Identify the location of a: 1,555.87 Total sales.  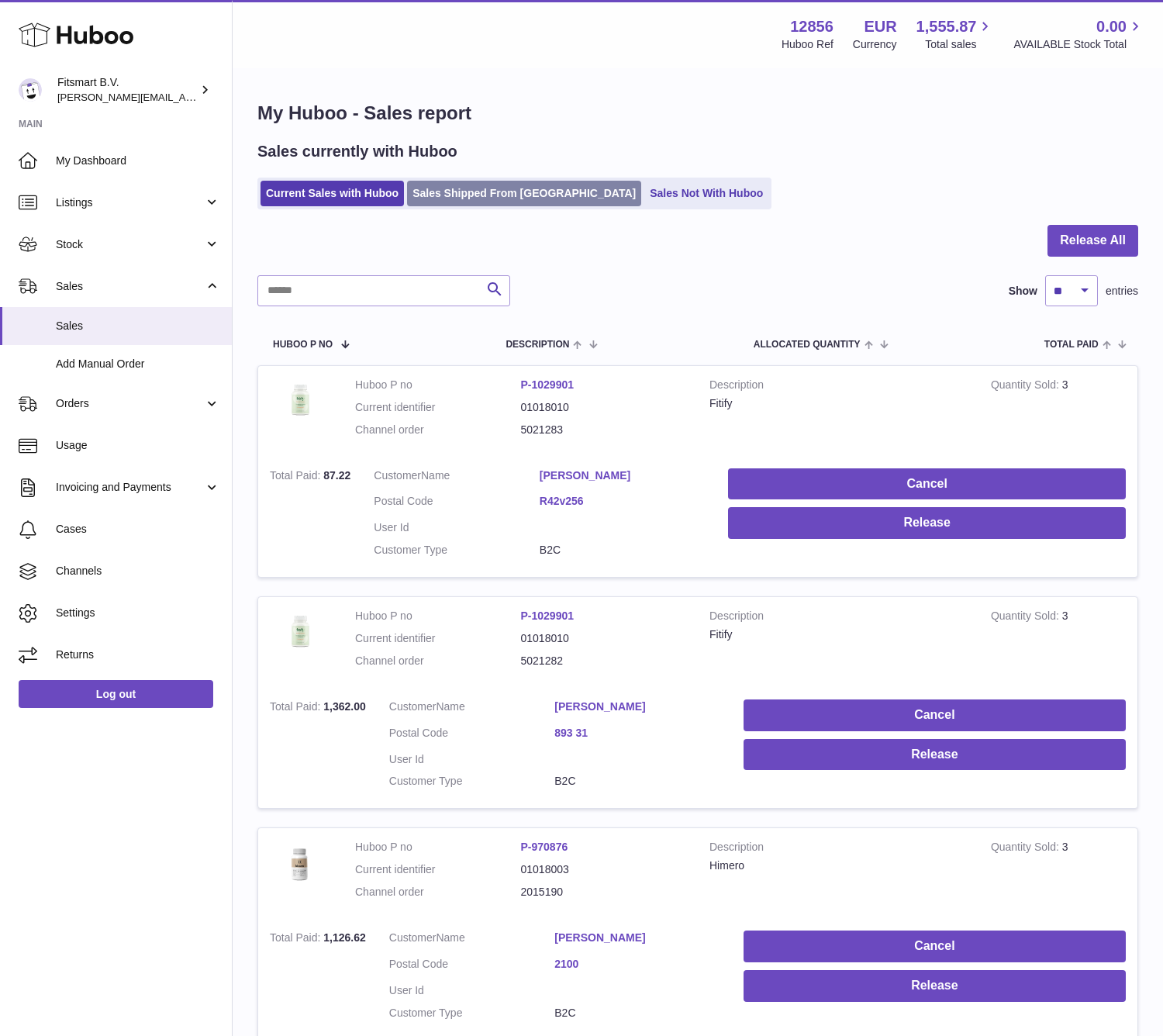
(955, 34).